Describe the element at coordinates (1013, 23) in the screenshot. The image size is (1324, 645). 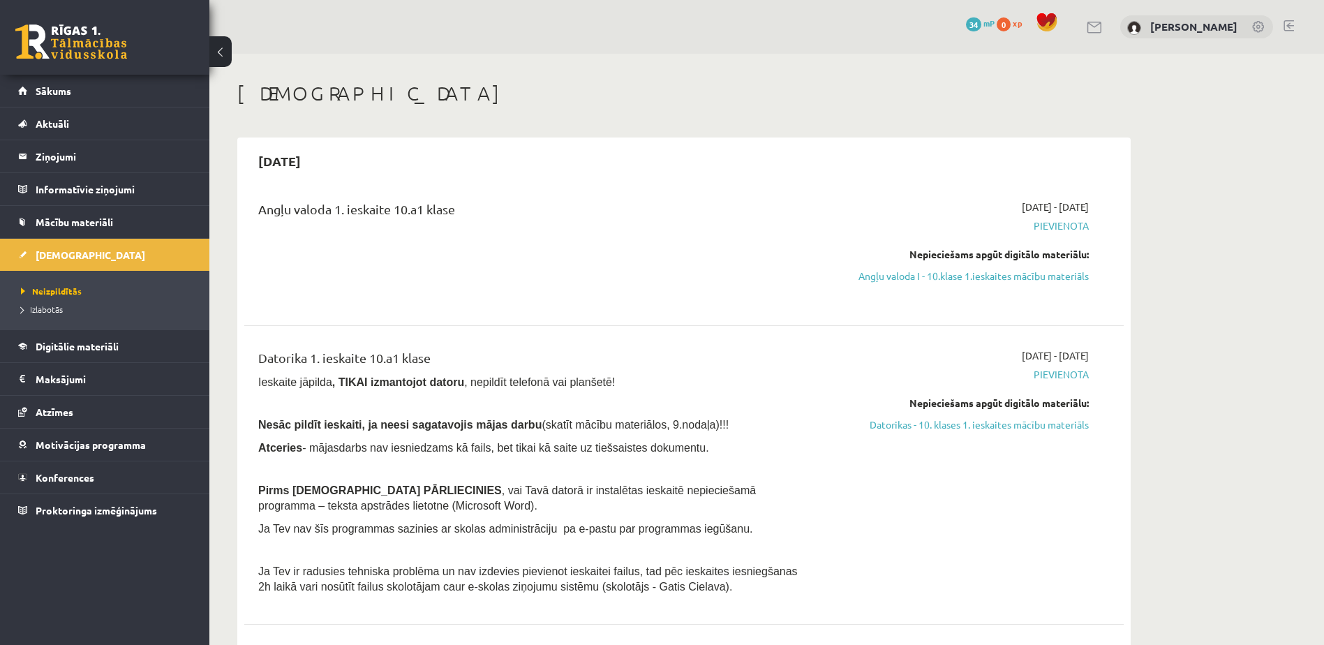
I see `a: 0 xp` at that location.